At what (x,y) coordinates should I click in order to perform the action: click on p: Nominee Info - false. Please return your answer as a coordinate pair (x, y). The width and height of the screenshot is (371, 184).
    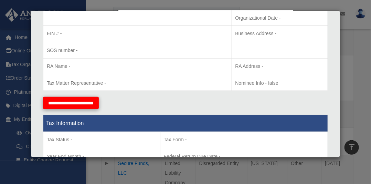
    Looking at the image, I should click on (280, 83).